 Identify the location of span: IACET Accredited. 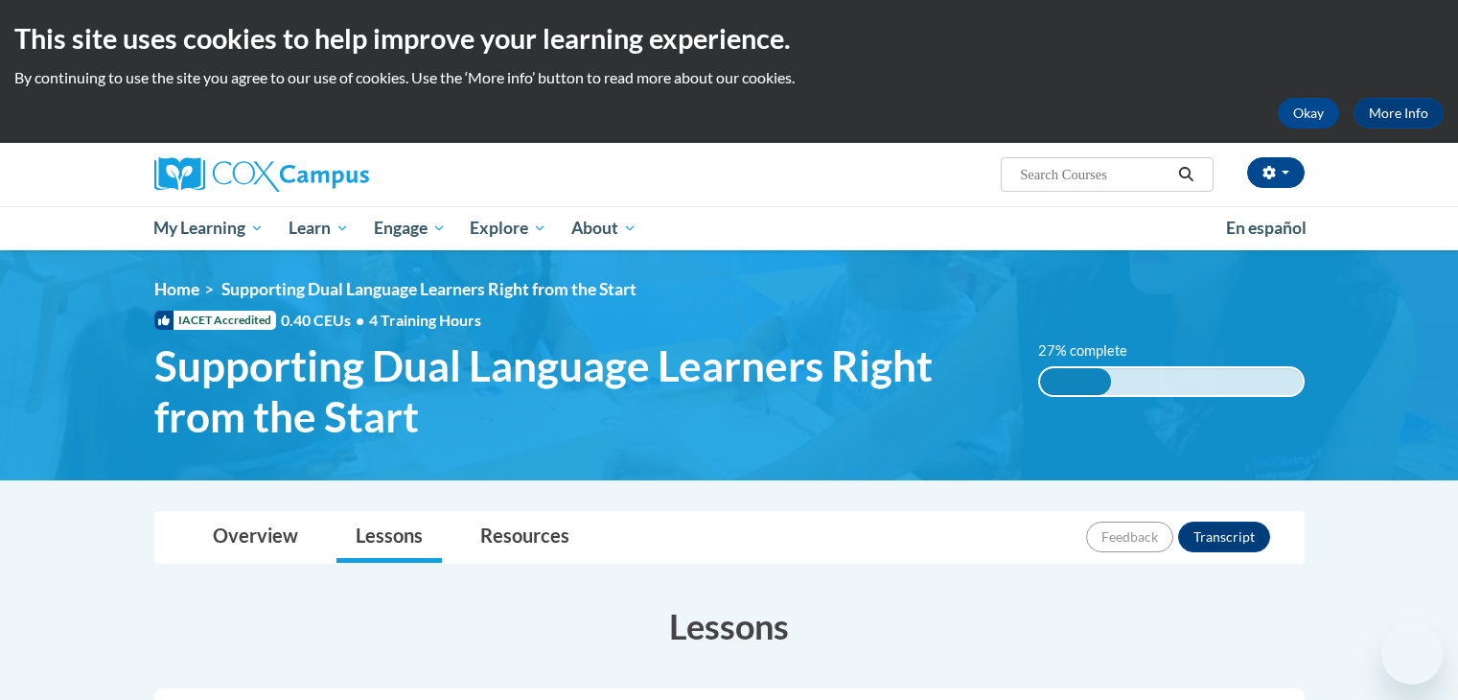
(215, 320).